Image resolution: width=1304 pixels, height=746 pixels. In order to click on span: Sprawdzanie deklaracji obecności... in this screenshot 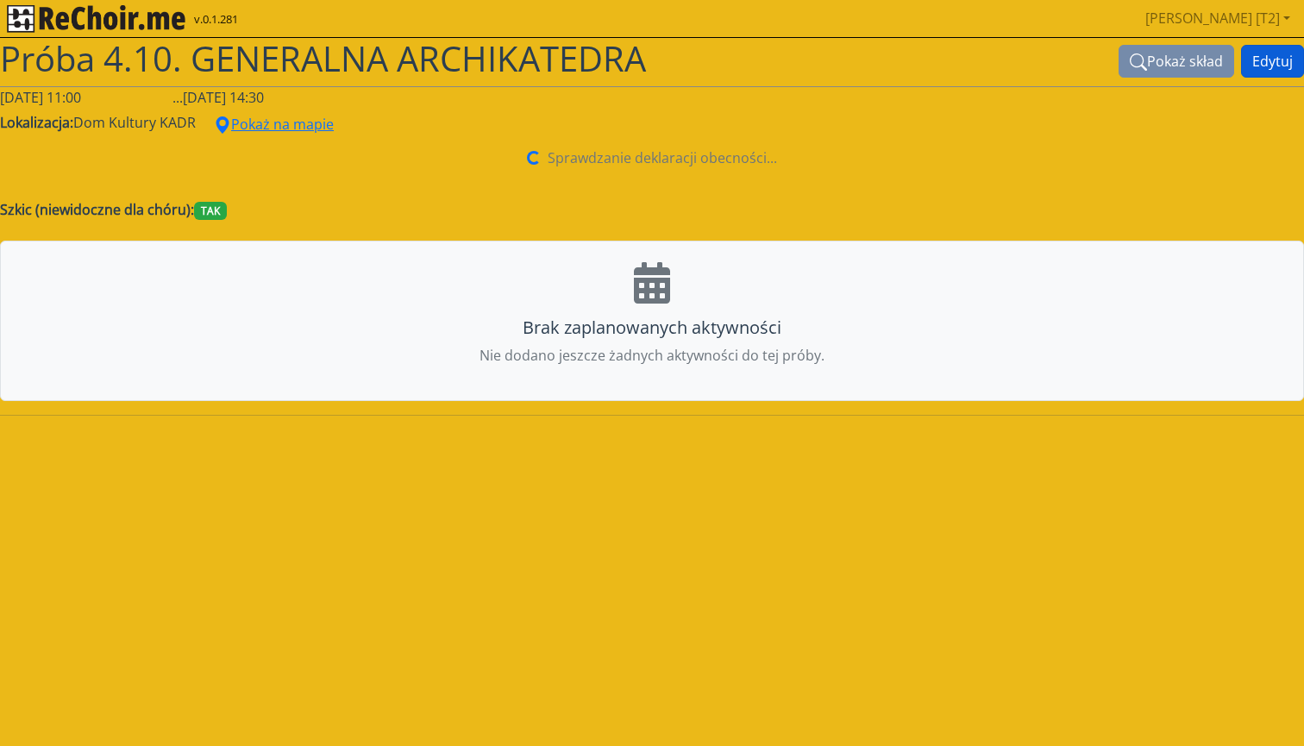, I will do `click(662, 158)`.